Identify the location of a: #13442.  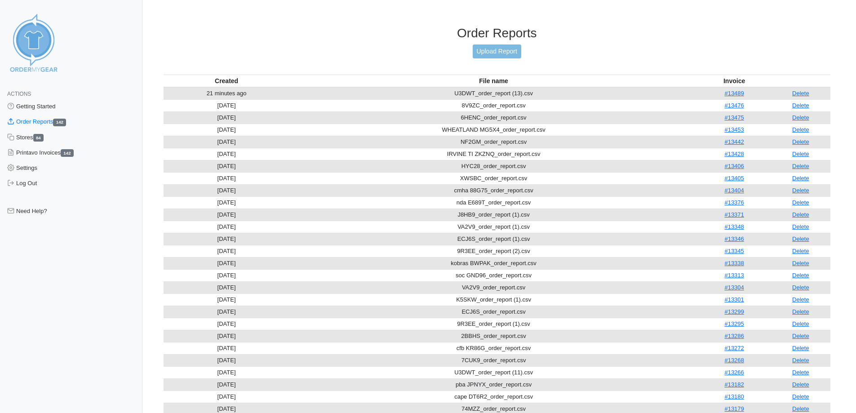
(734, 142).